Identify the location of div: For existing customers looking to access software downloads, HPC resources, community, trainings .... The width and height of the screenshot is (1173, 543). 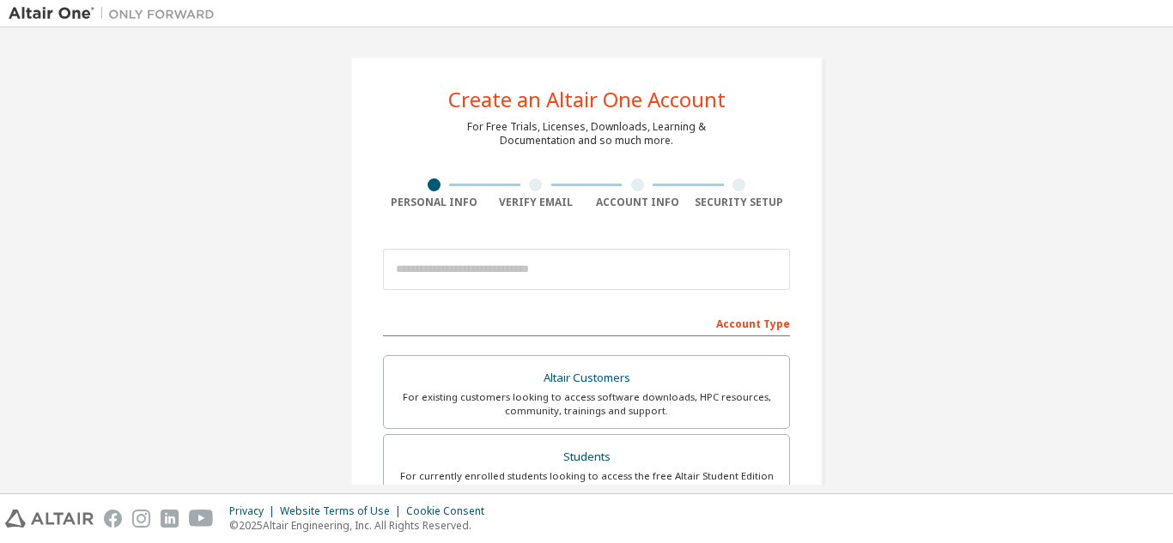
(586, 404).